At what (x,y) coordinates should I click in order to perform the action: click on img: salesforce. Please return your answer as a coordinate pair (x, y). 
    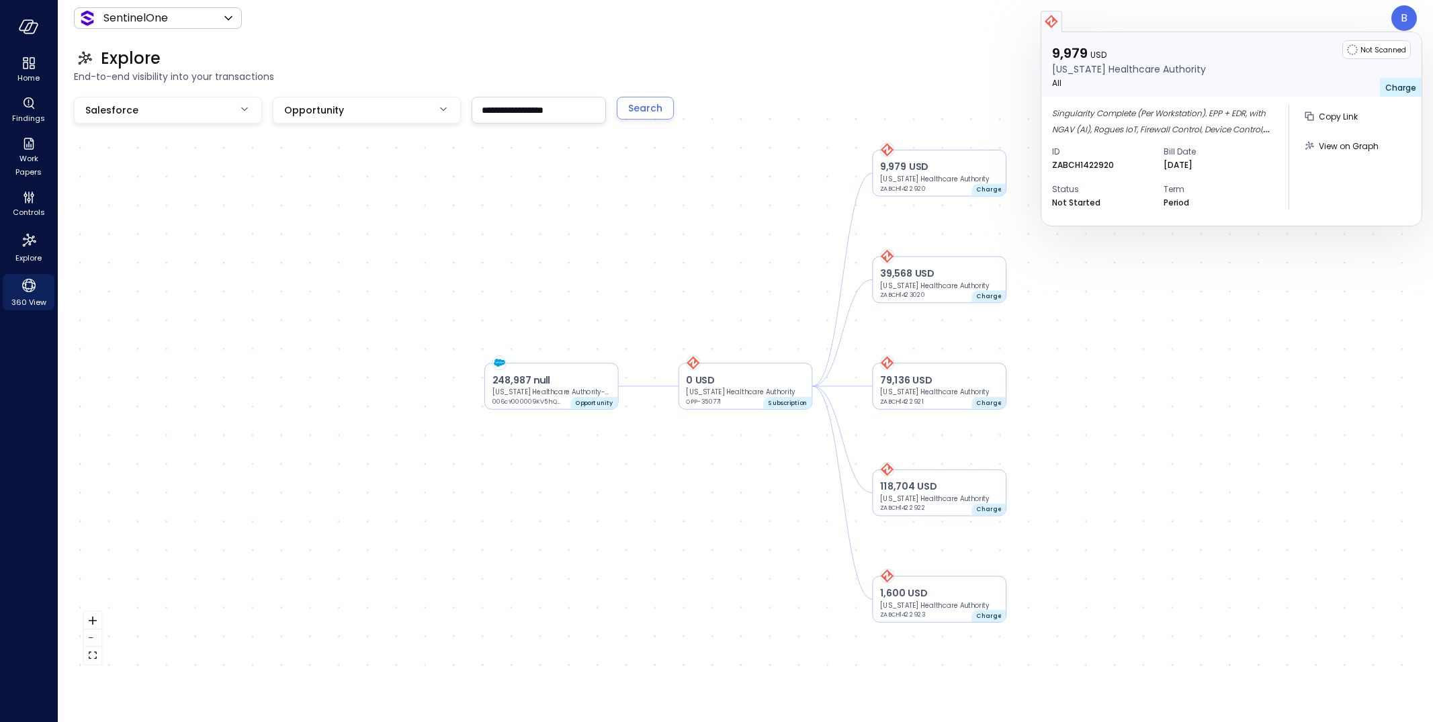
    Looking at the image, I should click on (499, 363).